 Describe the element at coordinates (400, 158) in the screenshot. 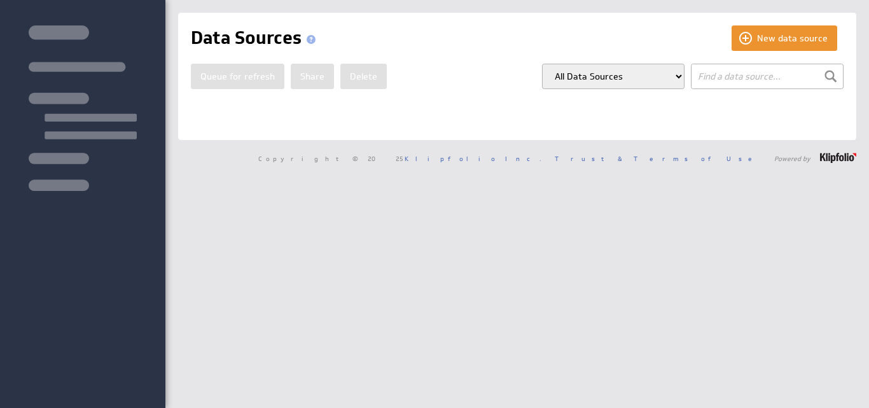

I see `span: Copyright © 2025` at that location.